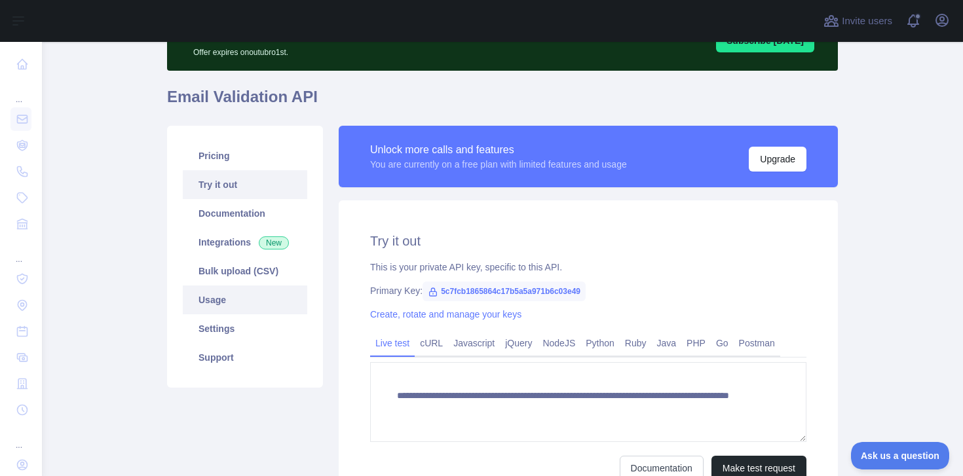  I want to click on a: Python, so click(600, 343).